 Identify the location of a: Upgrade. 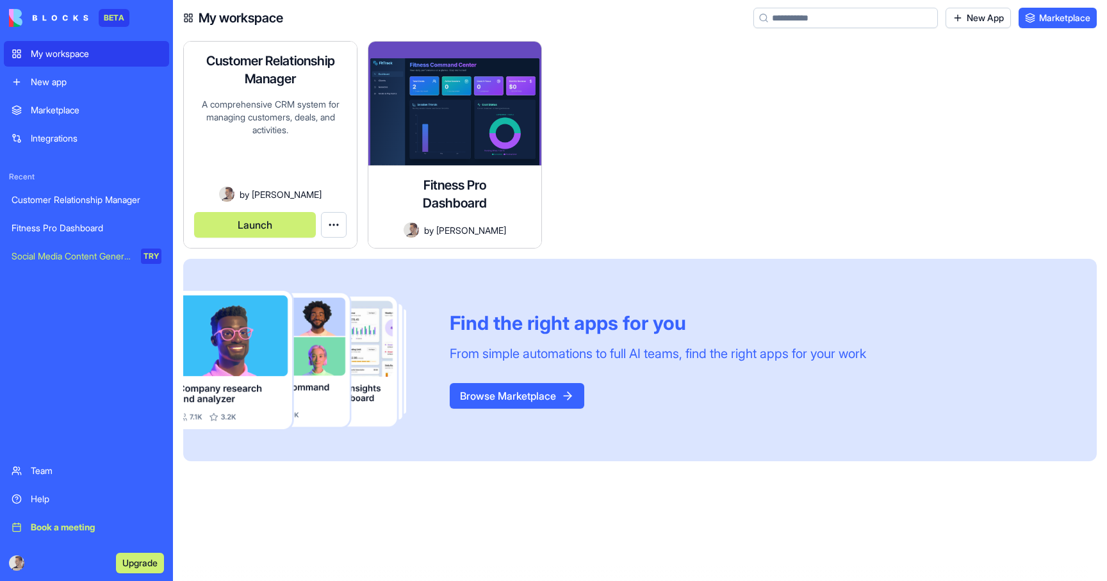
(140, 562).